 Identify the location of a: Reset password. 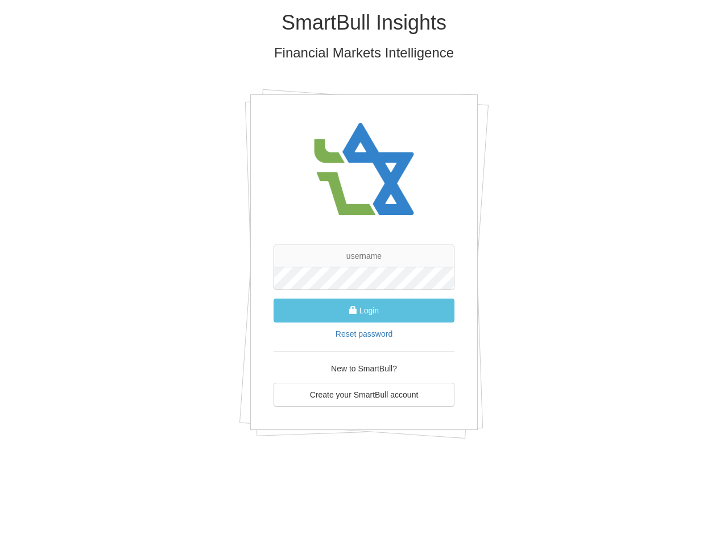
(364, 334).